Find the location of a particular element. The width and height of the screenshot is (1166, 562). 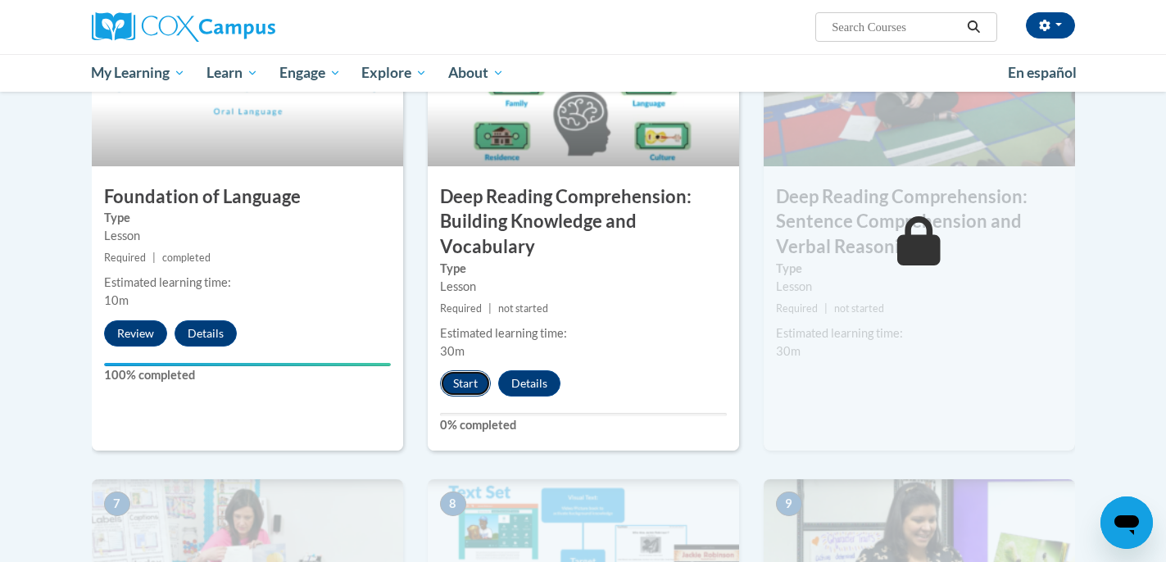

span: 9 is located at coordinates (789, 504).